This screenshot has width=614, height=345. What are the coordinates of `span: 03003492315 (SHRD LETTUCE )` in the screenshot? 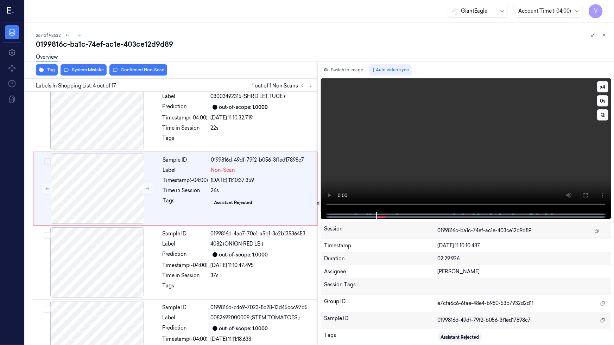 It's located at (248, 96).